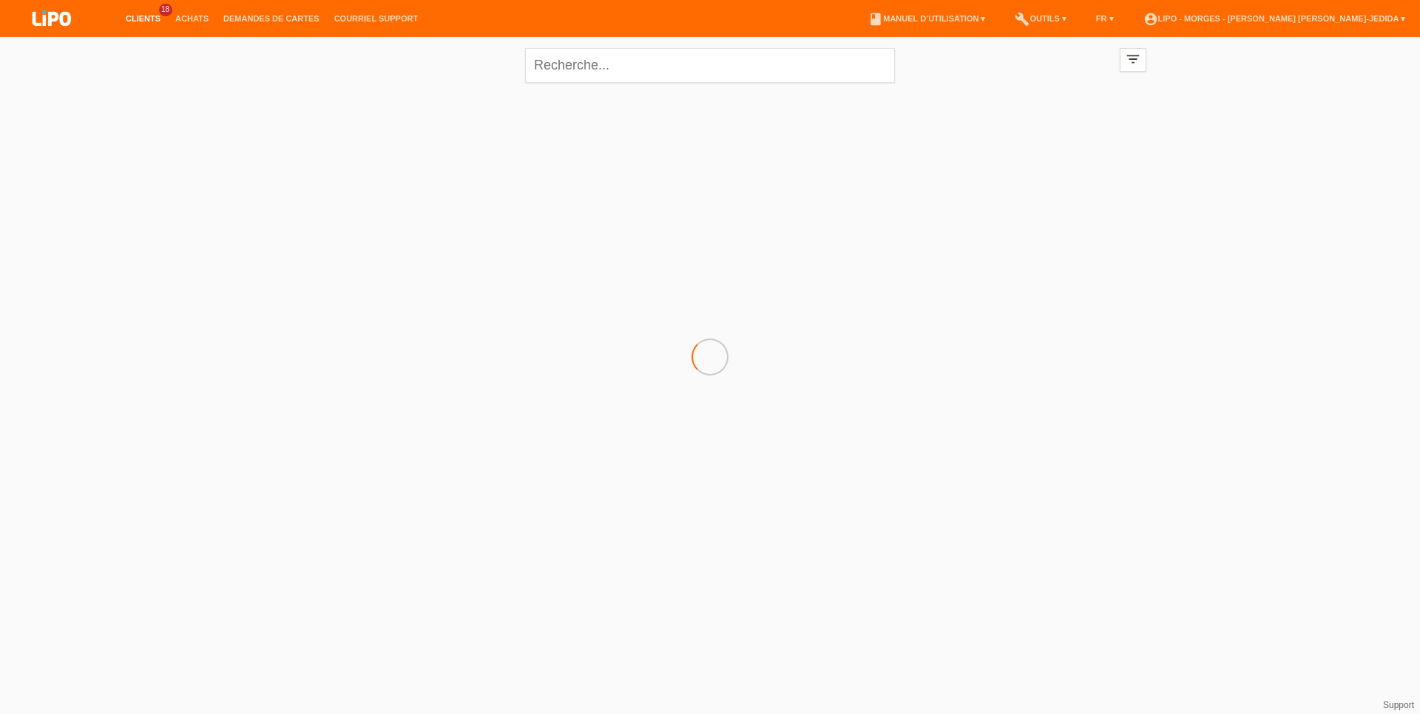 This screenshot has height=714, width=1420. Describe the element at coordinates (1022, 19) in the screenshot. I see `i: build` at that location.